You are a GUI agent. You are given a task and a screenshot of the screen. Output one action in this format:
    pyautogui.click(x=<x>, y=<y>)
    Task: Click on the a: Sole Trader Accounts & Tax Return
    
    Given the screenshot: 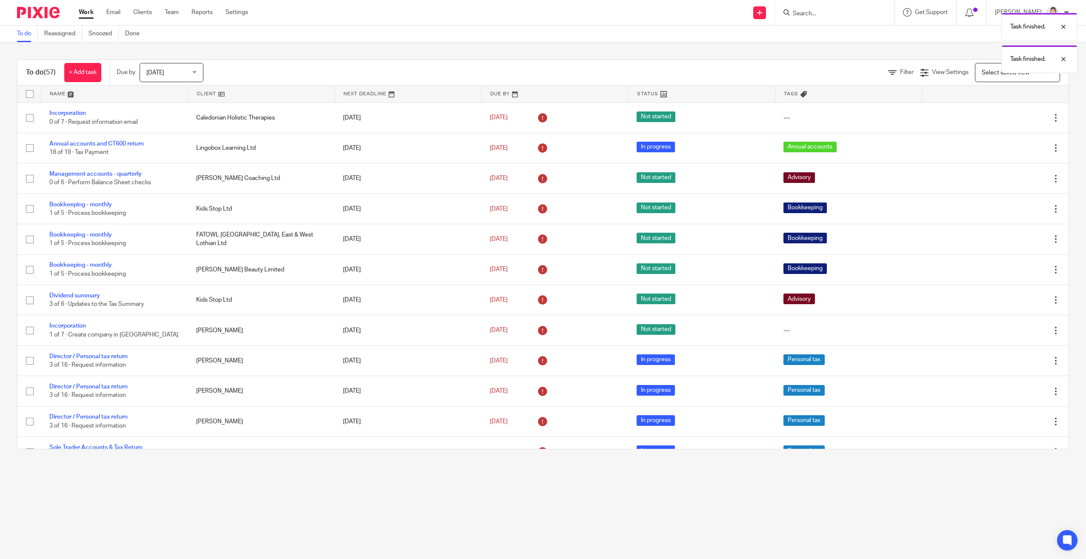 What is the action you would take?
    pyautogui.click(x=96, y=448)
    